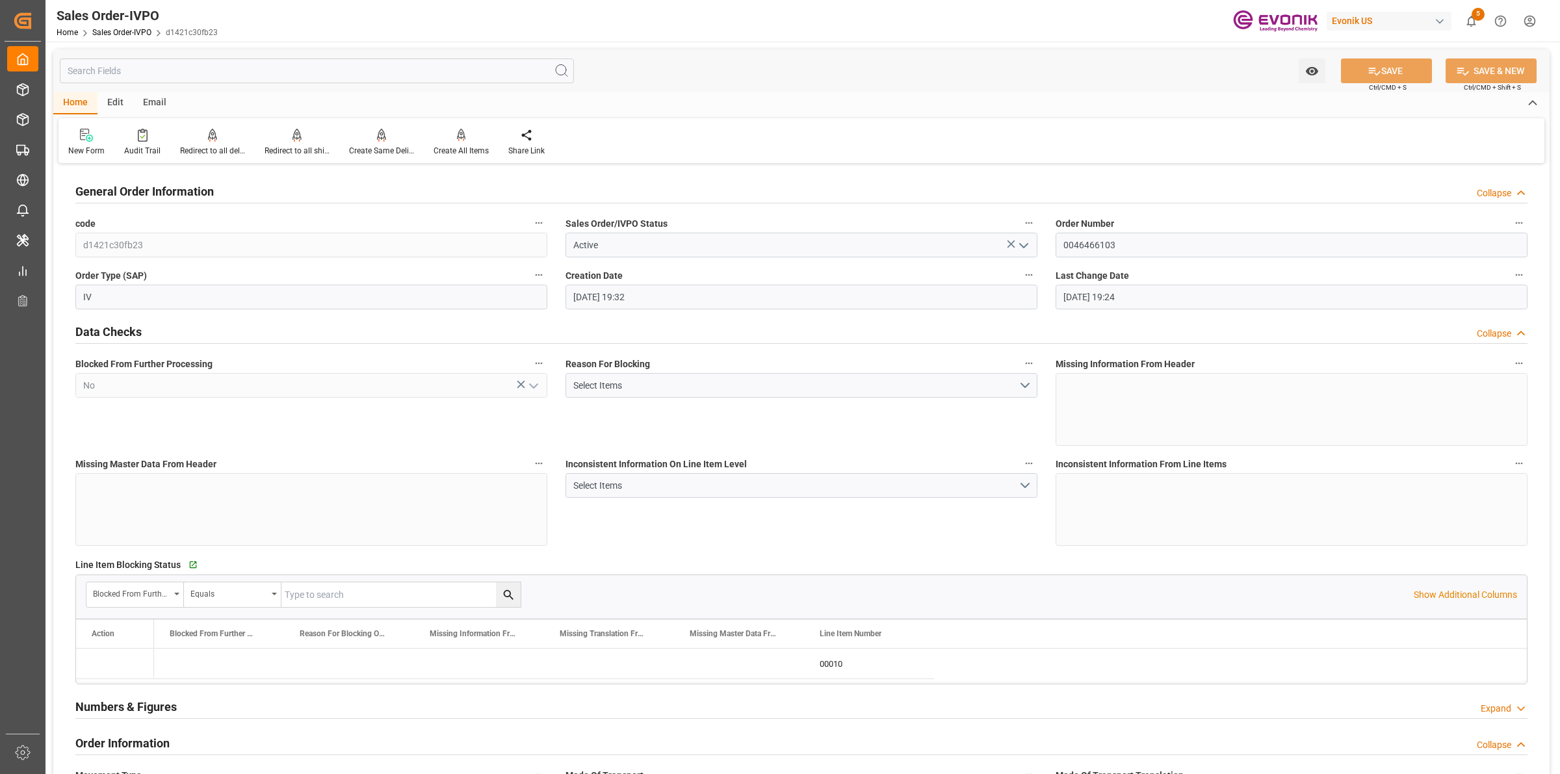 The height and width of the screenshot is (774, 1560). Describe the element at coordinates (137, 16) in the screenshot. I see `div: Sales Order-IVPO` at that location.